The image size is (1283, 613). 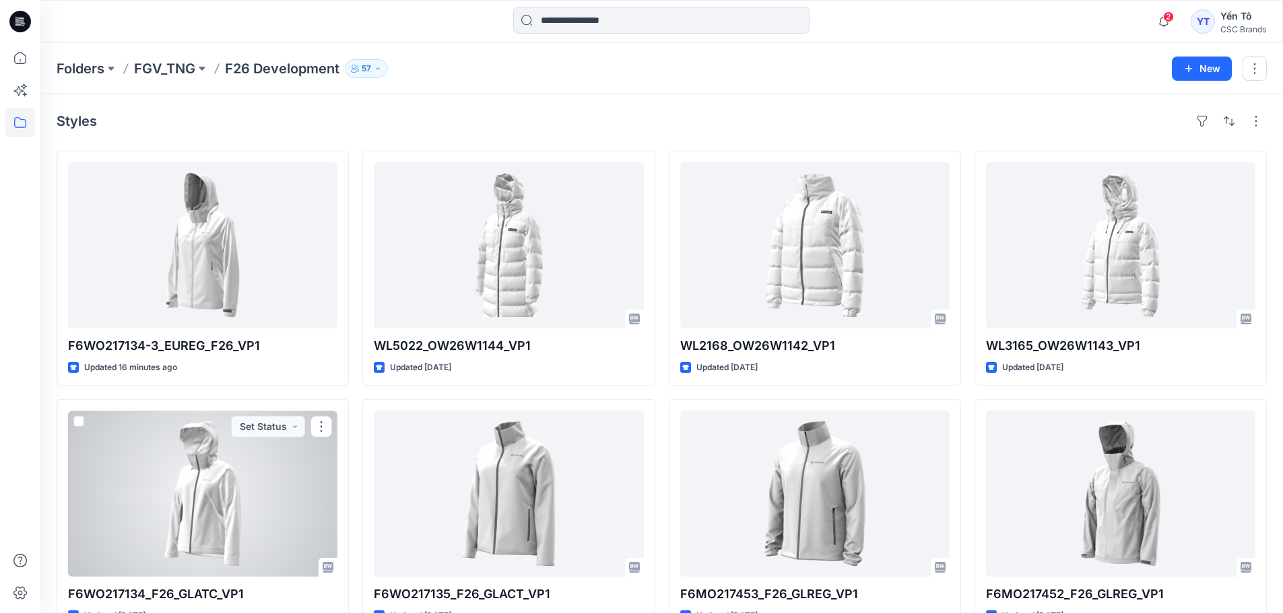 What do you see at coordinates (164, 69) in the screenshot?
I see `p: FGV_TNG` at bounding box center [164, 69].